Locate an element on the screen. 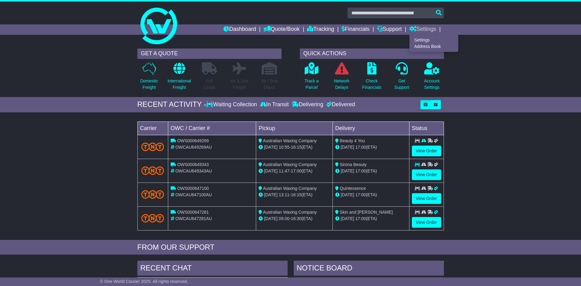  div: QUICK ACTIONS is located at coordinates (372, 54).